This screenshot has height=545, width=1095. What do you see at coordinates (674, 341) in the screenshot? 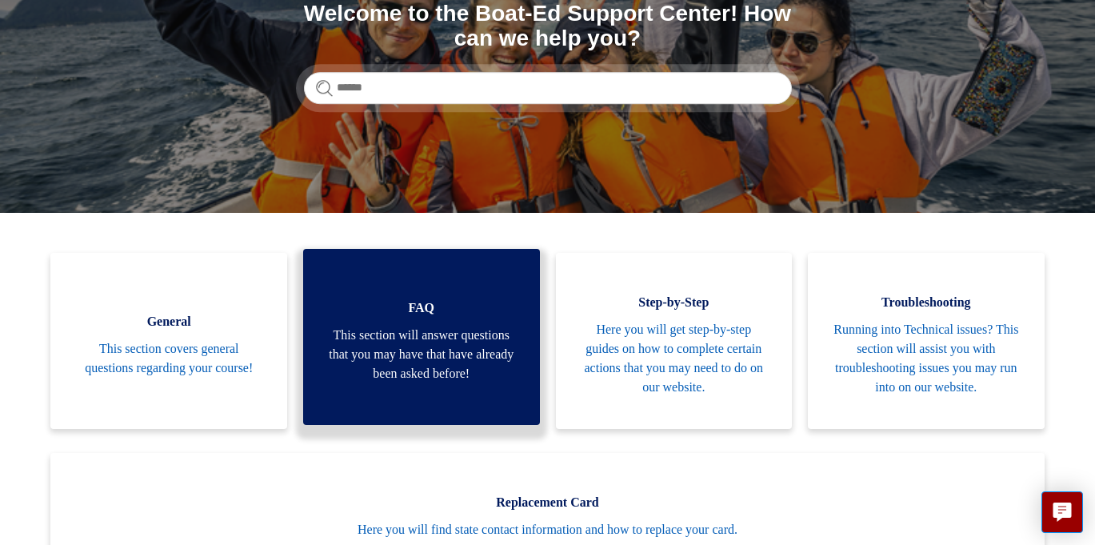
I see `a: Step-by-Step Here you will get step-by-step guides on how to complete certain actions that you ma...` at bounding box center [674, 341].